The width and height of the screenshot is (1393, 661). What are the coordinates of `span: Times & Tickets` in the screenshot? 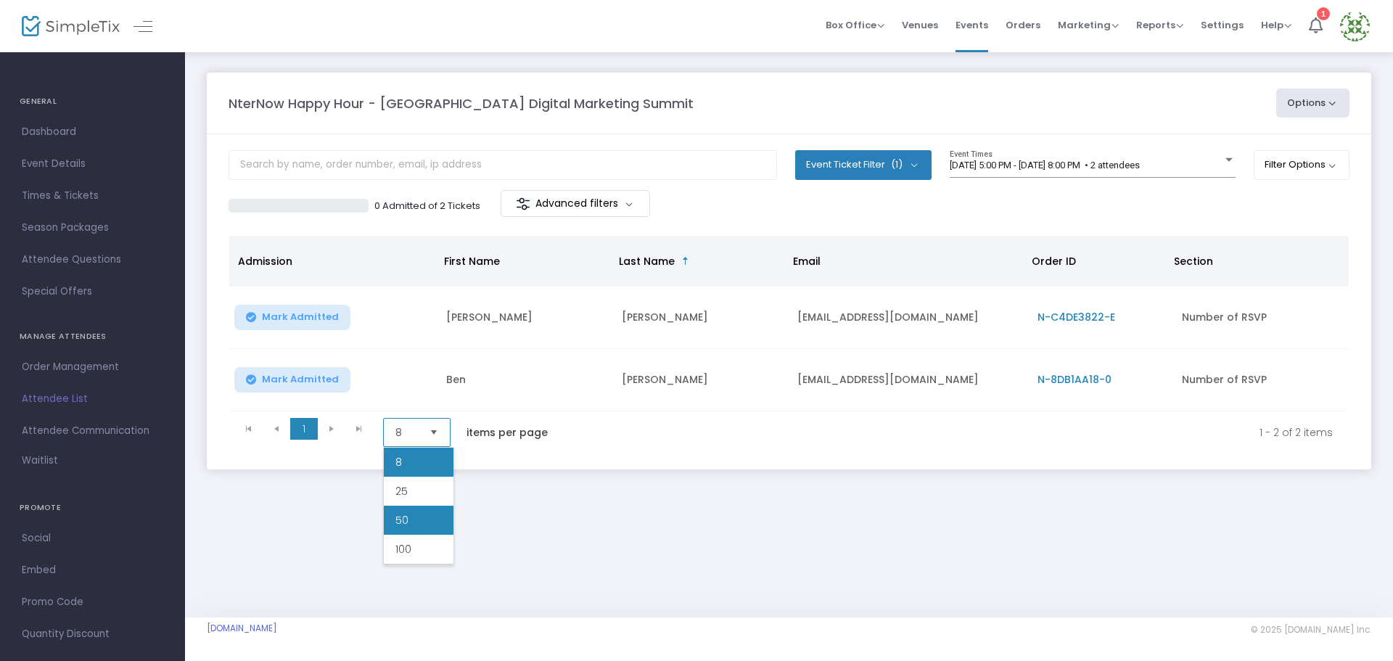 It's located at (92, 196).